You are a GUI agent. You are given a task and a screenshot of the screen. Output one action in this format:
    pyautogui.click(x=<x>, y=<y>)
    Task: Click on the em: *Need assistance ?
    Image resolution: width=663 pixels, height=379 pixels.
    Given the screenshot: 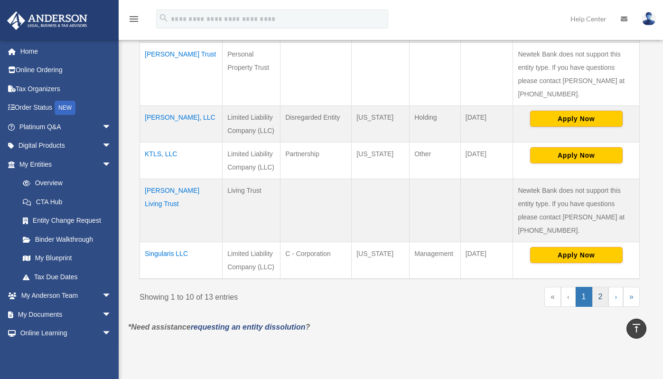 What is the action you would take?
    pyautogui.click(x=219, y=326)
    